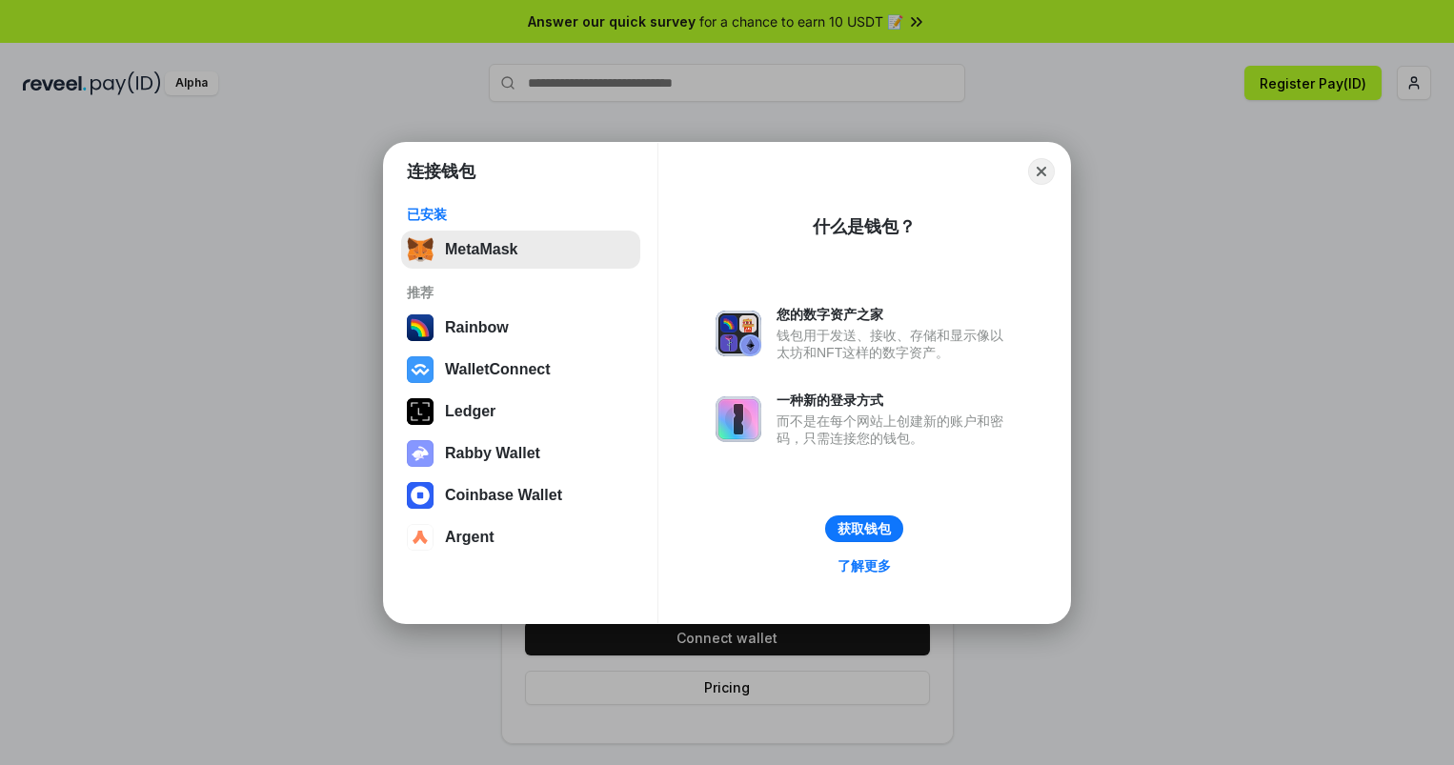  Describe the element at coordinates (520, 453) in the screenshot. I see `button: Rabby Wallet` at that location.